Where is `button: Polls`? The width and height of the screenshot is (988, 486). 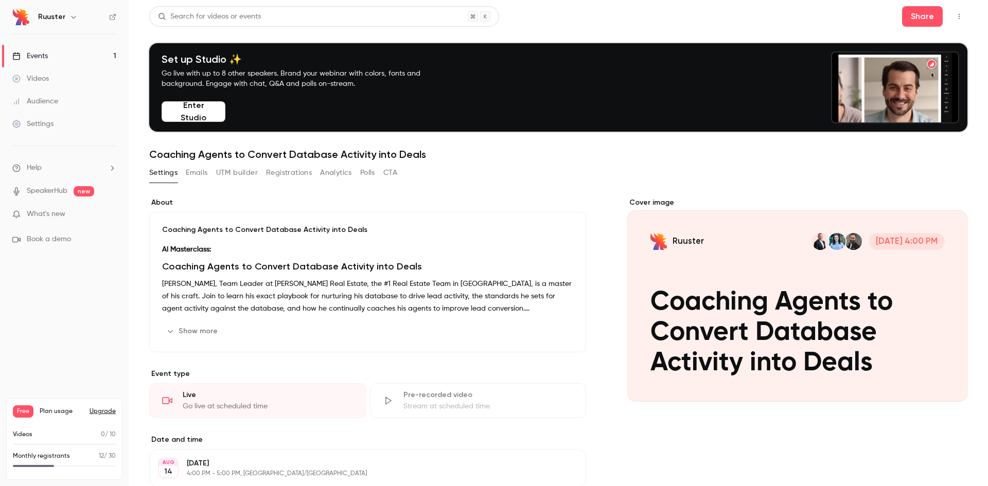 button: Polls is located at coordinates (368, 173).